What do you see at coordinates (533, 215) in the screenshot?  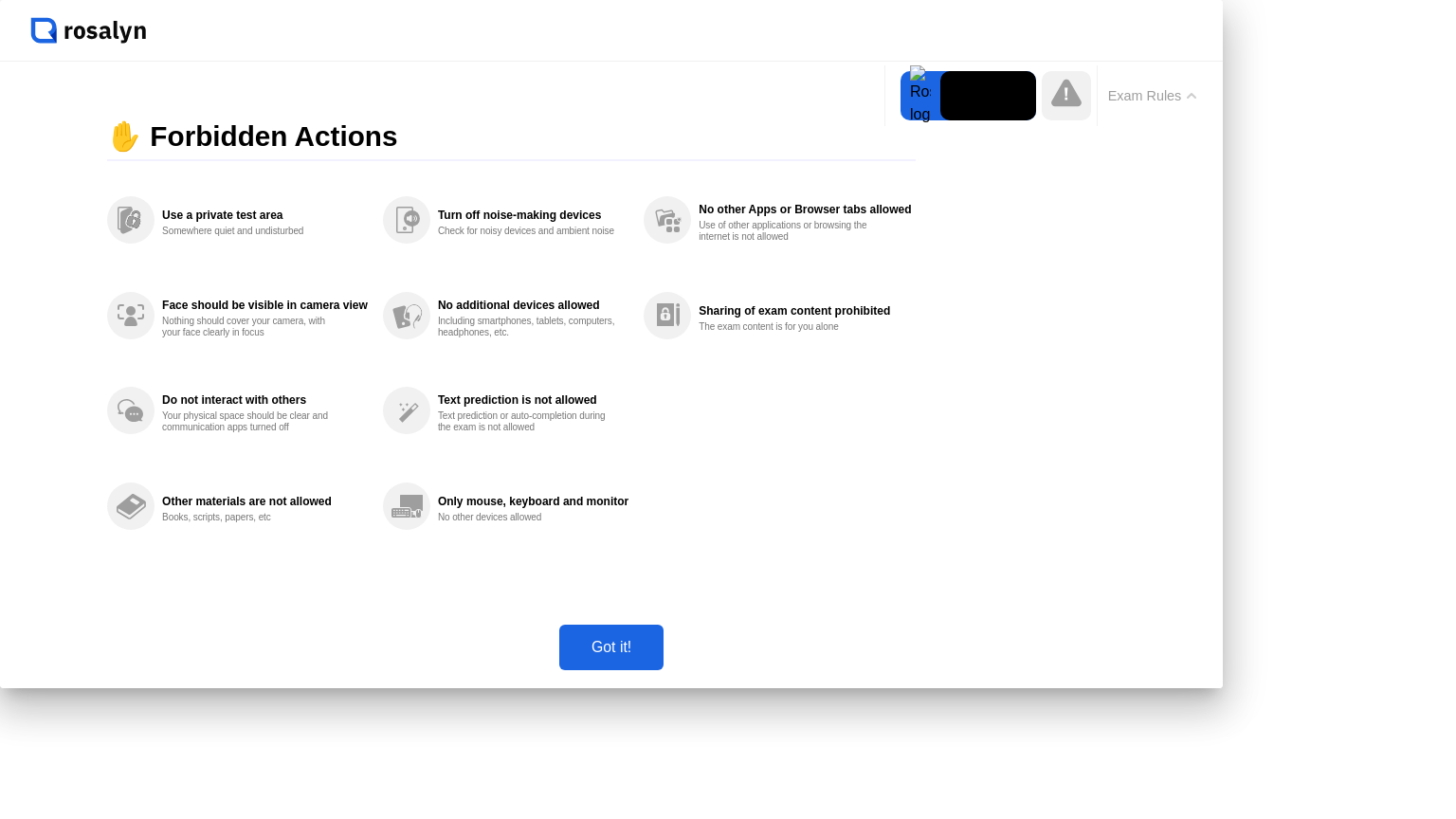 I see `div: Turn off noise-making devices` at bounding box center [533, 215].